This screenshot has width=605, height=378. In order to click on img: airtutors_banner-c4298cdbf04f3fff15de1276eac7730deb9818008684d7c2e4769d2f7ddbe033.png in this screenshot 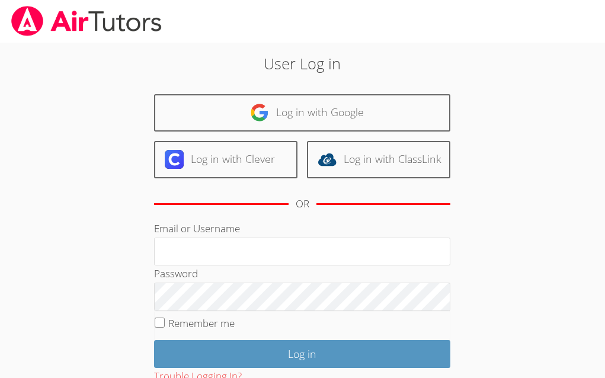, I will do `click(86, 21)`.